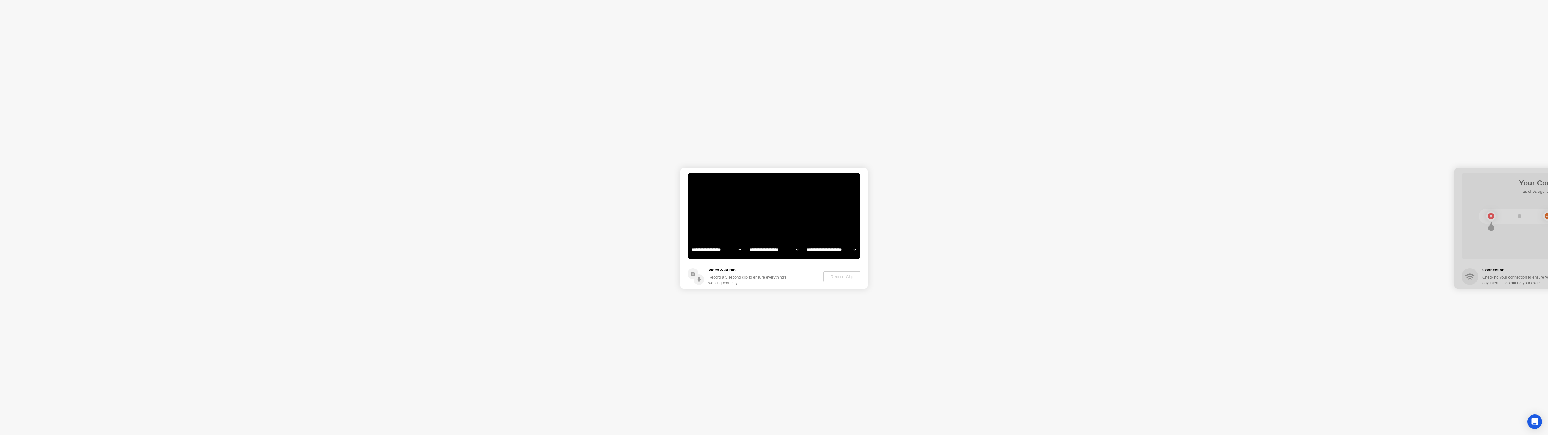 This screenshot has width=1548, height=435. I want to click on div: Record Clip, so click(842, 277).